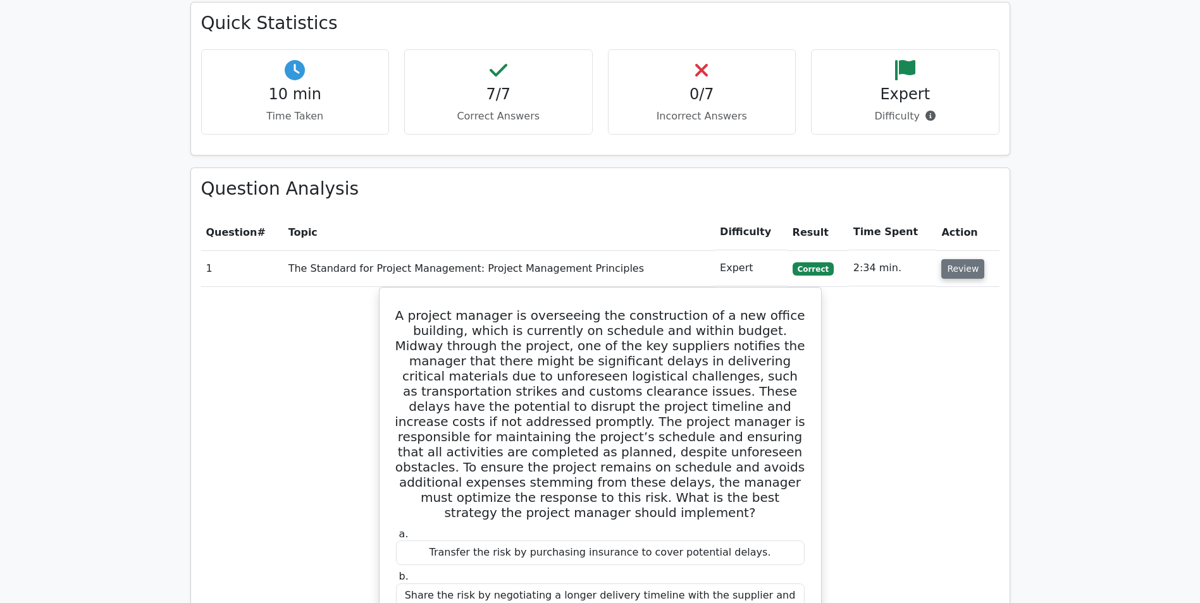 This screenshot has width=1200, height=603. What do you see at coordinates (702, 116) in the screenshot?
I see `p: Incorrect Answers` at bounding box center [702, 116].